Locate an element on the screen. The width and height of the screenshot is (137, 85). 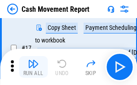
div: Skip is located at coordinates (91, 73).